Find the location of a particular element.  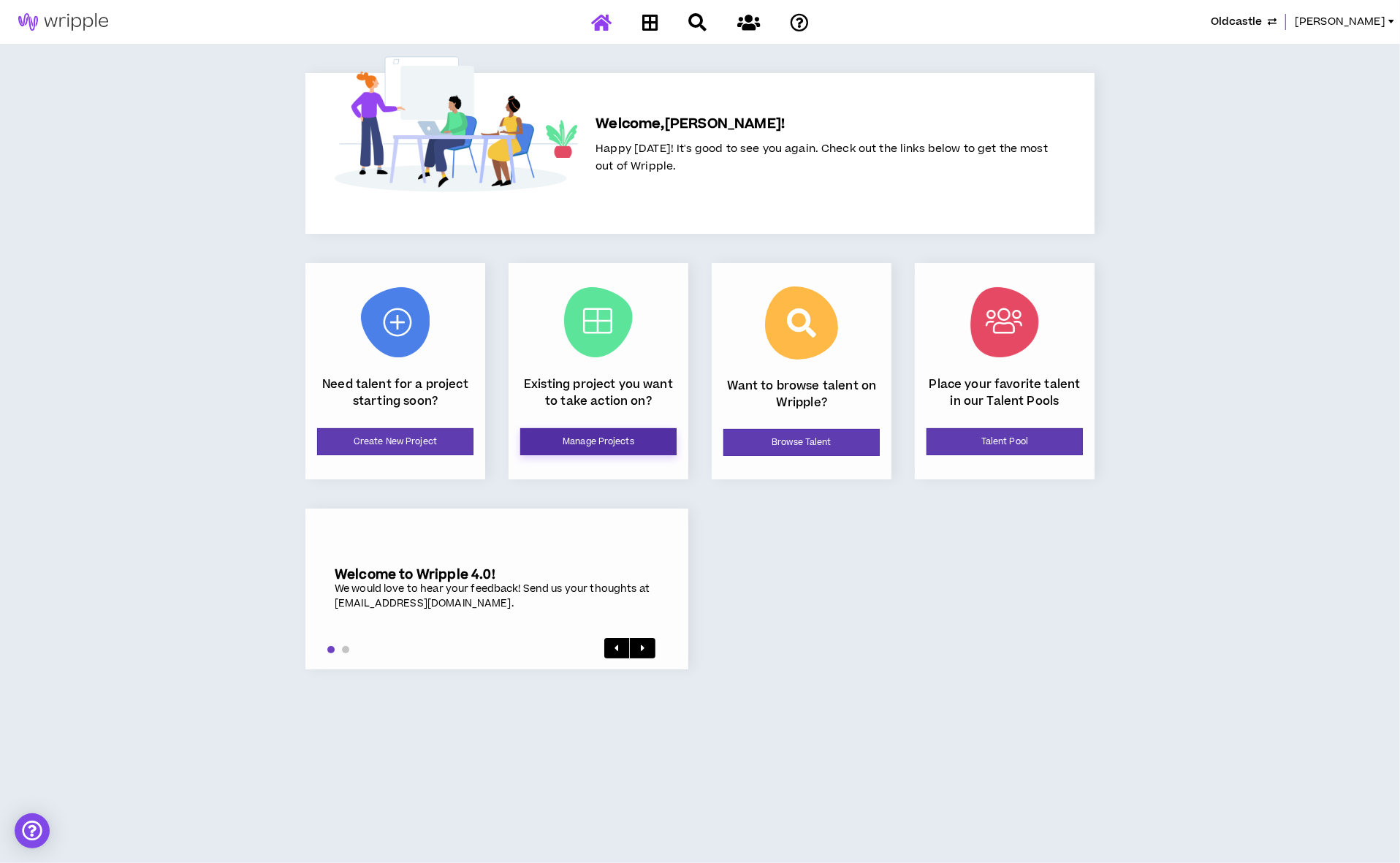

img: Talent Pool is located at coordinates (1005, 322).